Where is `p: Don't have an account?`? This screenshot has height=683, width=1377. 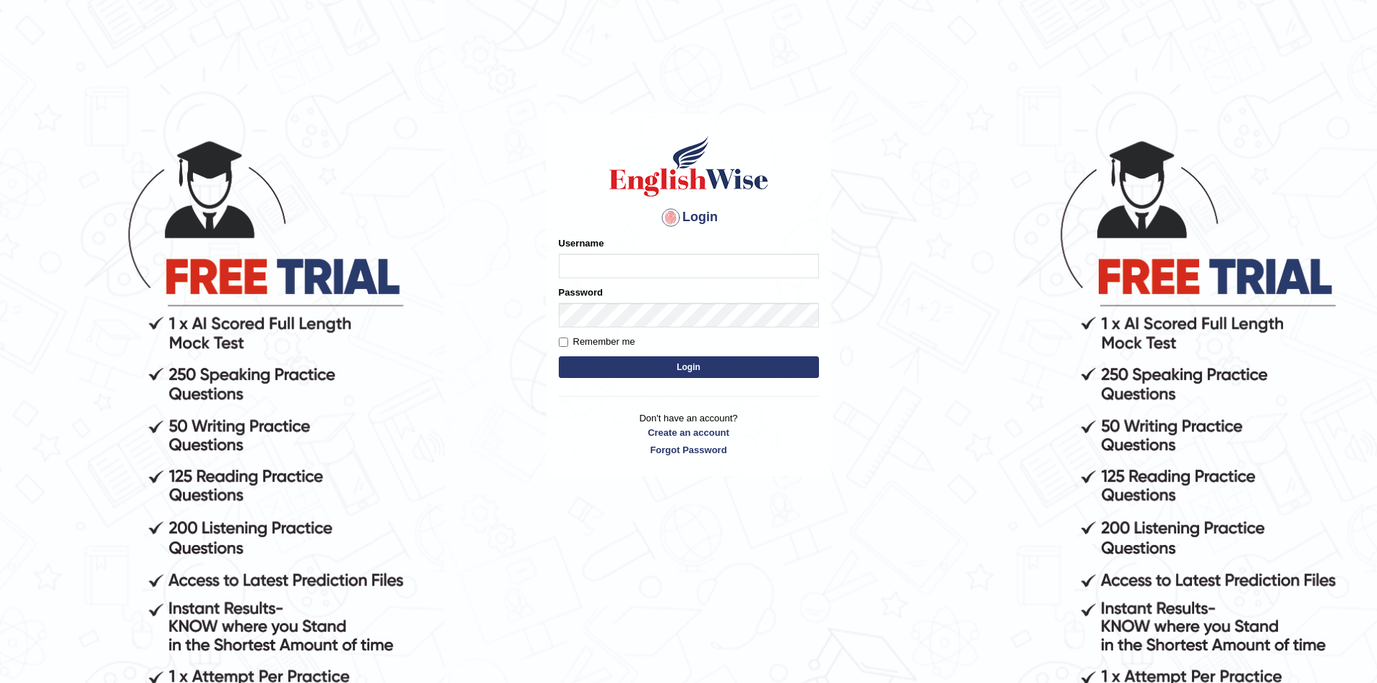
p: Don't have an account? is located at coordinates (689, 434).